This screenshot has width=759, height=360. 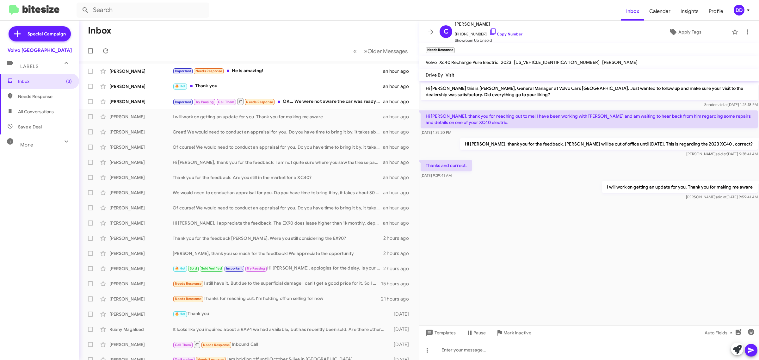 What do you see at coordinates (47, 34) in the screenshot?
I see `span: Special Campaign` at bounding box center [47, 34].